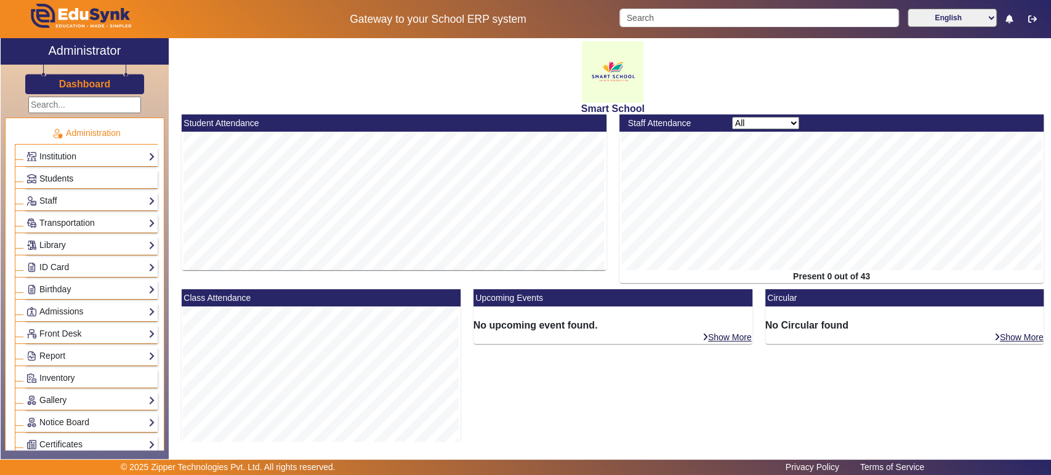 The image size is (1051, 475). Describe the element at coordinates (84, 105) in the screenshot. I see `input: Search...` at that location.